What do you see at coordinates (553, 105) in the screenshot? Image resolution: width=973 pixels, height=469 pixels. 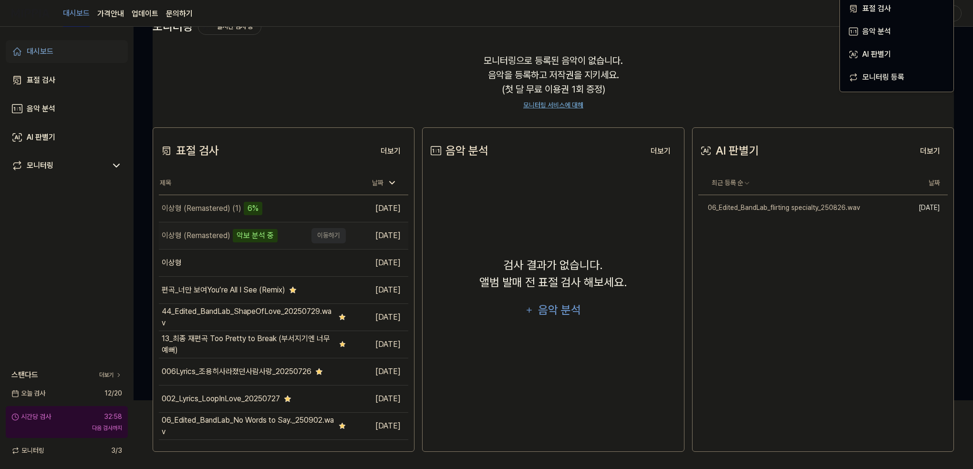 I see `a: 모니터링 서비스에 대해` at bounding box center [553, 105].